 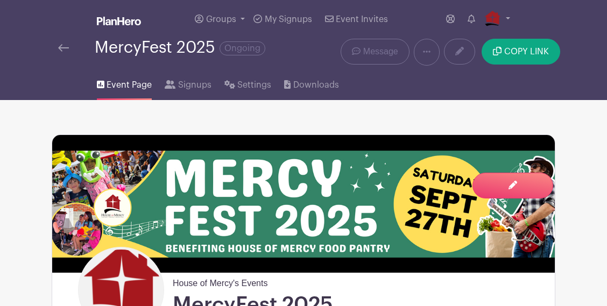 I want to click on img: logo_white-6c42ec7e38ccf1d336a20a19083b03d10ae64f83f12c07503d8b9e83406b4c7d.svg, so click(x=119, y=21).